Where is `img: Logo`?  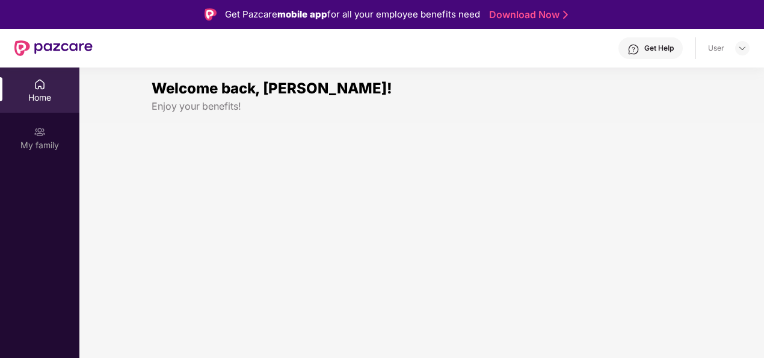
img: Logo is located at coordinates (211, 14).